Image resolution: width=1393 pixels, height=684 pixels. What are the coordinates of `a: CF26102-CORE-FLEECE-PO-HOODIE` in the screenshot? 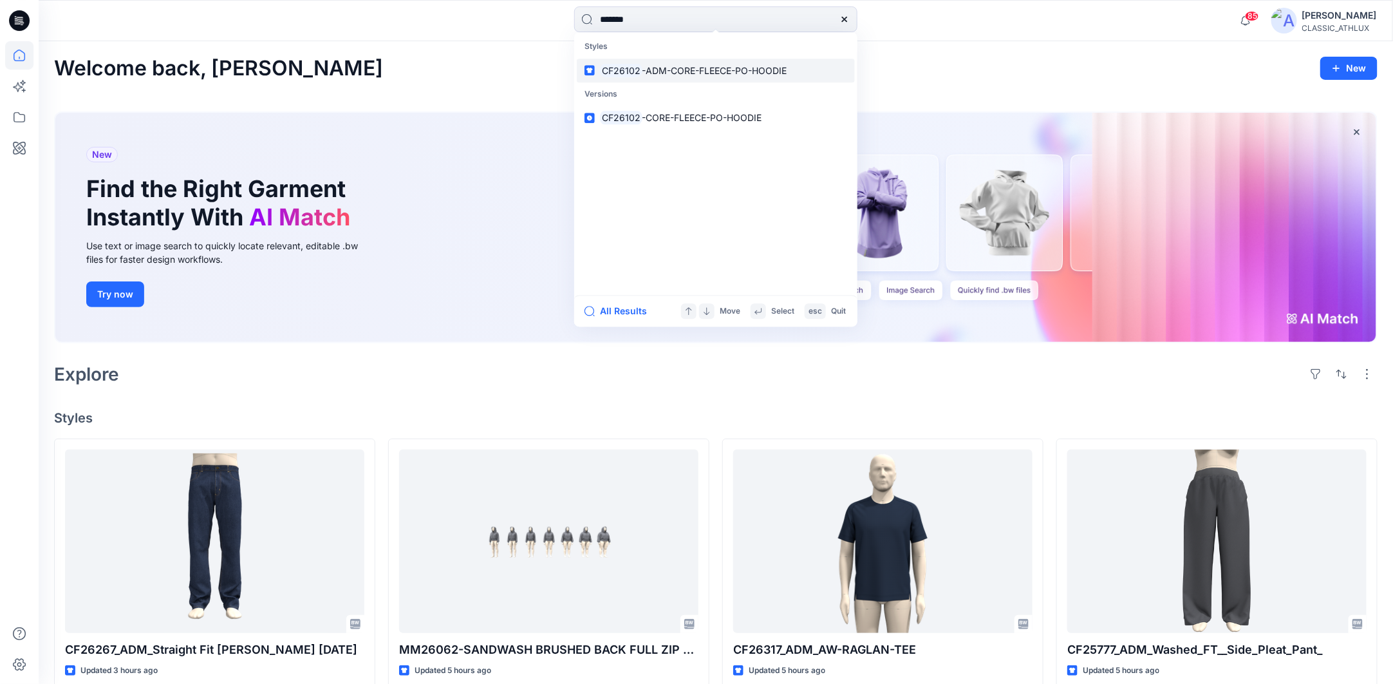 It's located at (716, 117).